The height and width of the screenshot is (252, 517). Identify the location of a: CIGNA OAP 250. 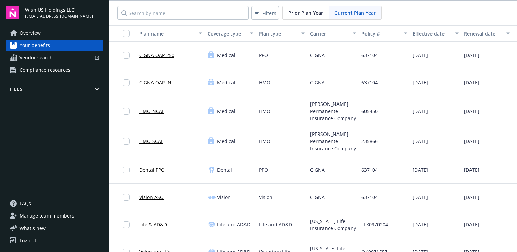
(157, 55).